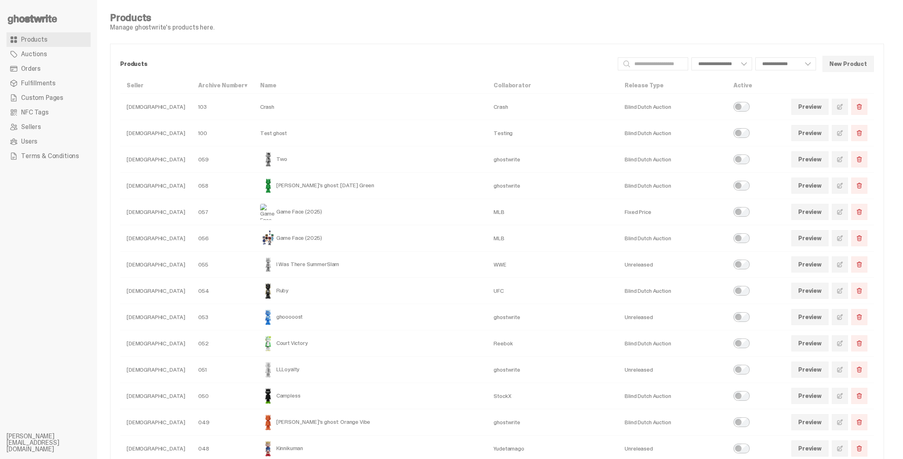 The height and width of the screenshot is (459, 903). I want to click on span: Auctions, so click(34, 54).